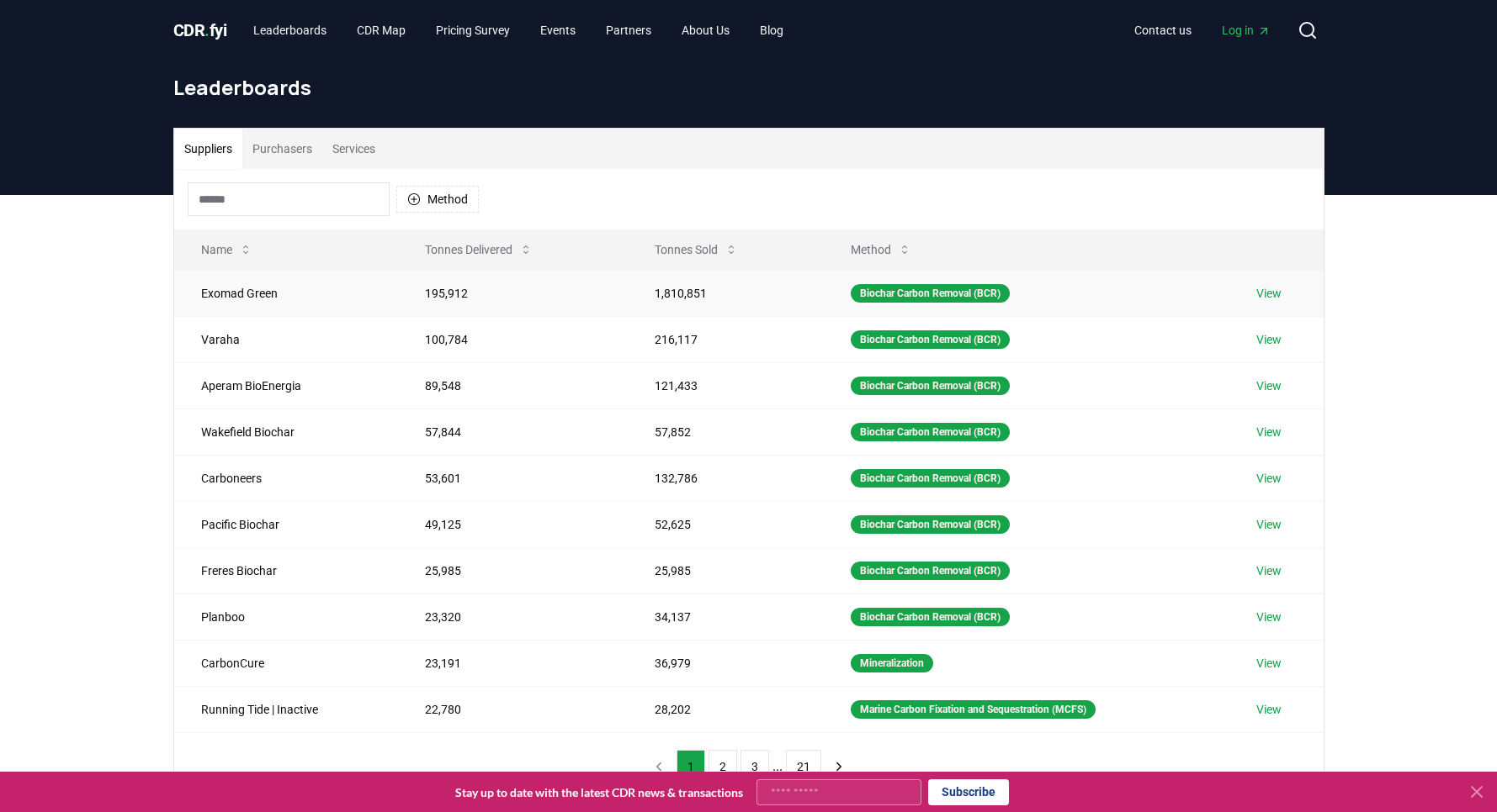  I want to click on button: Tonnes Delivered, so click(479, 250).